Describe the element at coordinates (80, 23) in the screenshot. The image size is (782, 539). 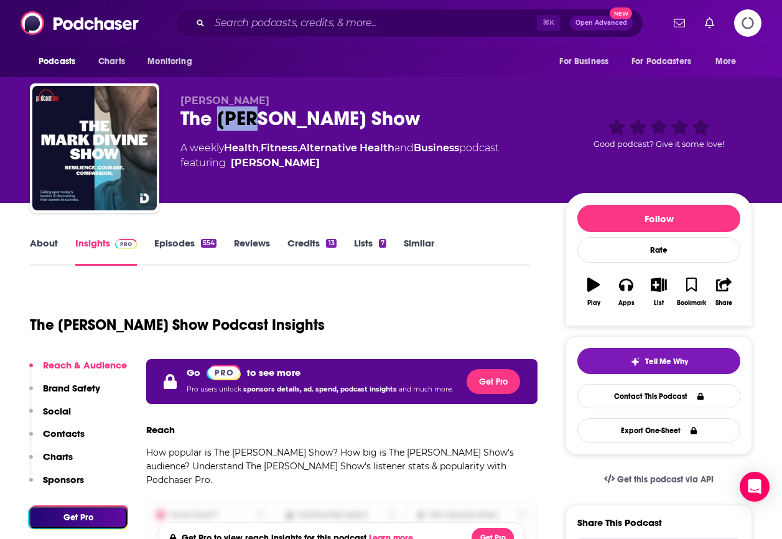
I see `a: Podchaser - Follow, Share and Rate Podcasts` at that location.